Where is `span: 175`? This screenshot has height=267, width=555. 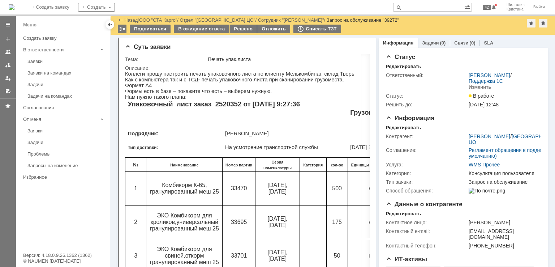
span: 175 is located at coordinates (212, 151).